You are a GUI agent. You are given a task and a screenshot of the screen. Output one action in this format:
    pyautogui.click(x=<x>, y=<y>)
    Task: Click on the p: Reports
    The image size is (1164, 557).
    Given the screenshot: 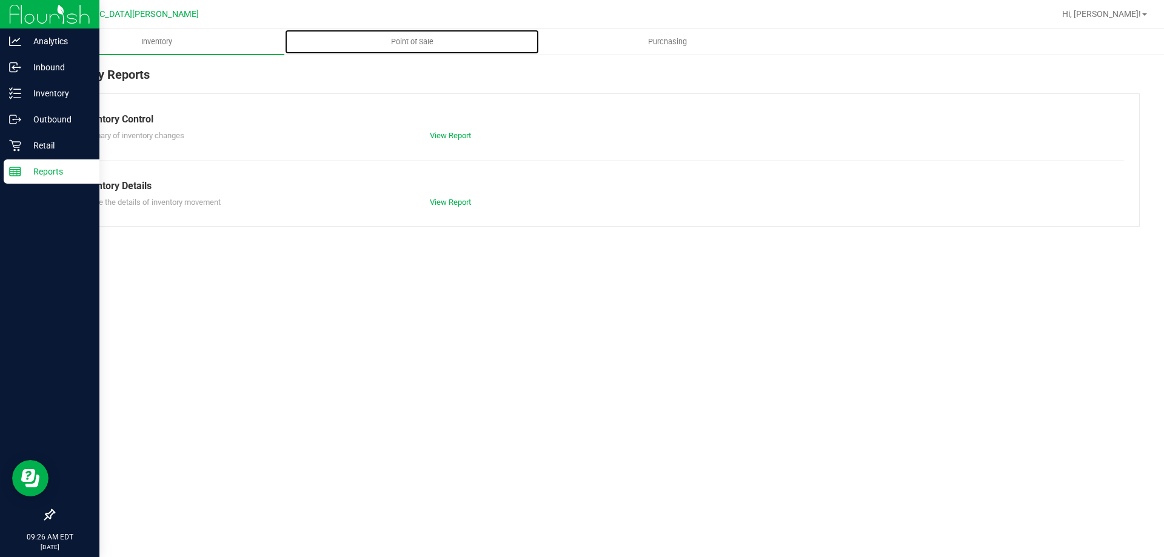 What is the action you would take?
    pyautogui.click(x=58, y=172)
    